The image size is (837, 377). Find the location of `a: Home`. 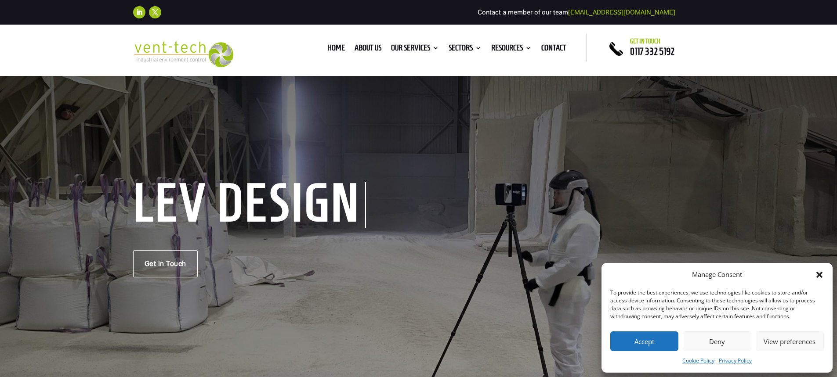

a: Home is located at coordinates (336, 50).